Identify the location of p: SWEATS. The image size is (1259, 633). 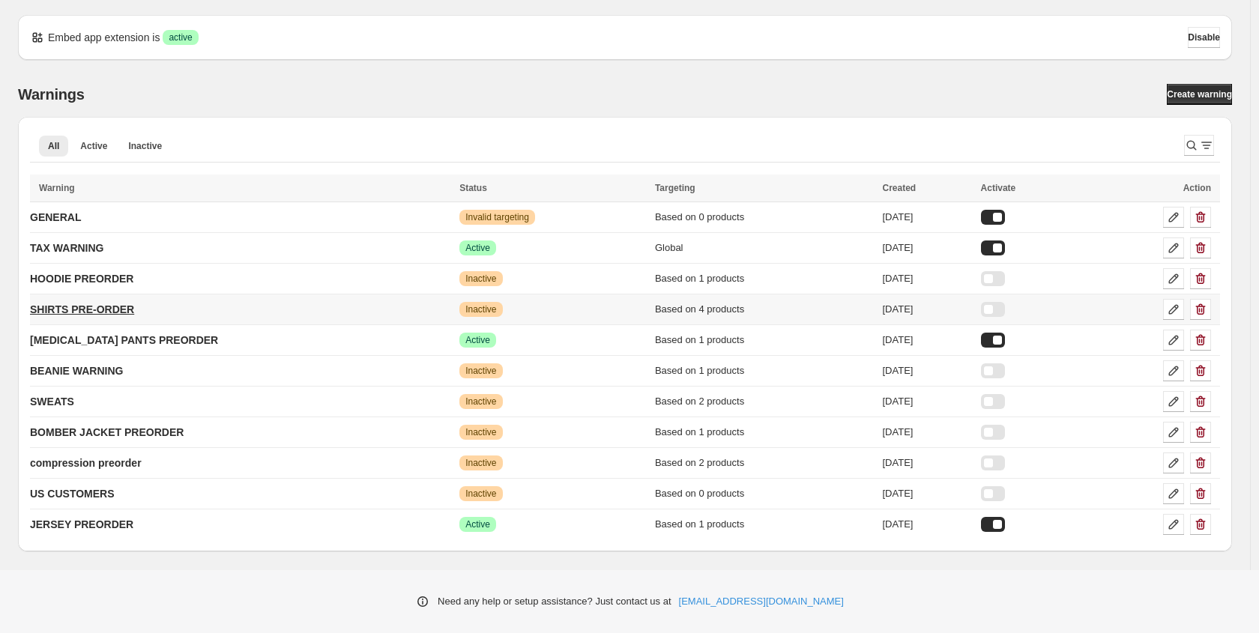
(52, 402).